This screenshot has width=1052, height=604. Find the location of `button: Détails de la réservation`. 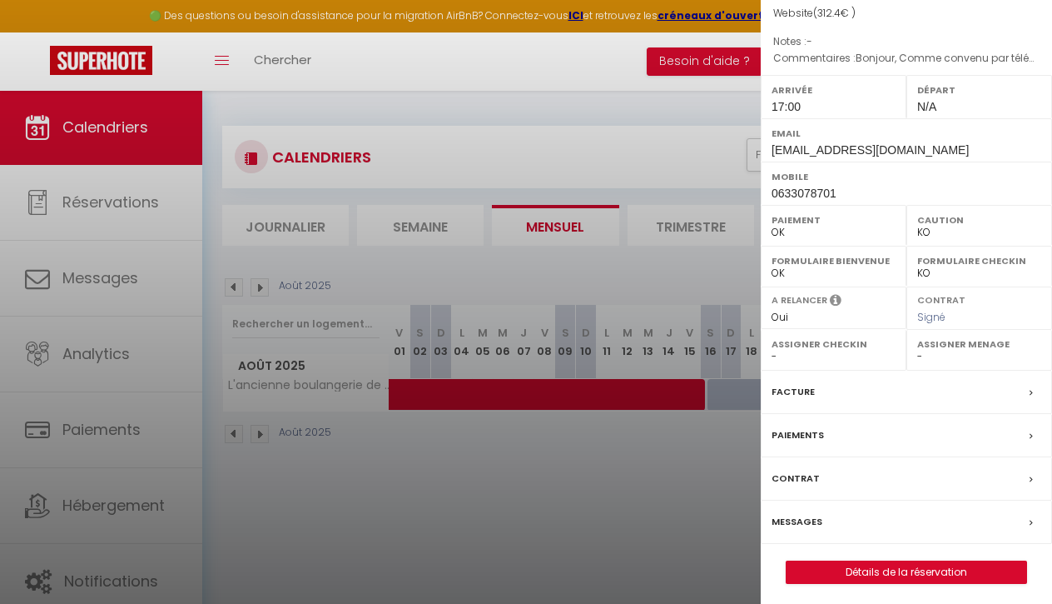

button: Détails de la réservation is located at coordinates (907, 572).